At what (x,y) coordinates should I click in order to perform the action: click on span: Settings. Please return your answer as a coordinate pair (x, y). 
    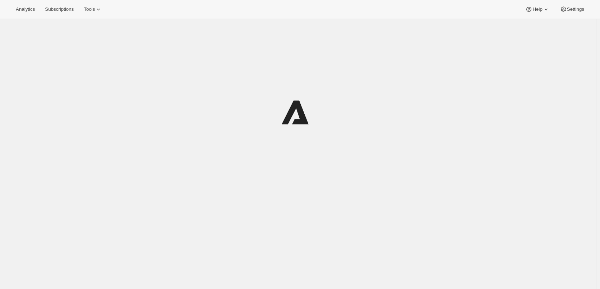
    Looking at the image, I should click on (575, 9).